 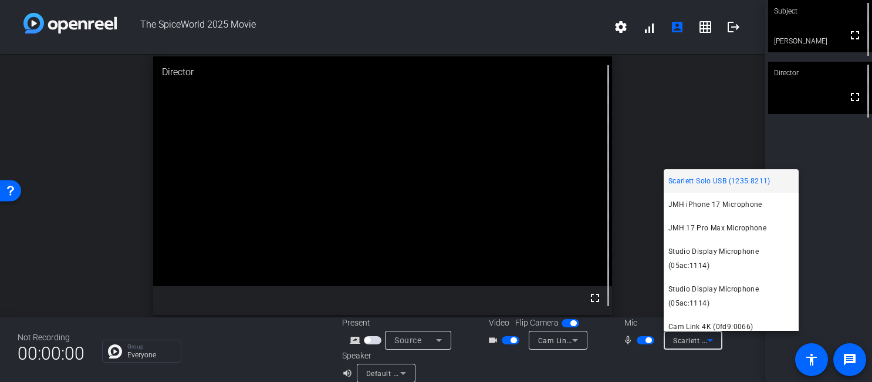 What do you see at coordinates (720, 181) in the screenshot?
I see `span: Scarlett Solo USB (1235:8211)` at bounding box center [720, 181].